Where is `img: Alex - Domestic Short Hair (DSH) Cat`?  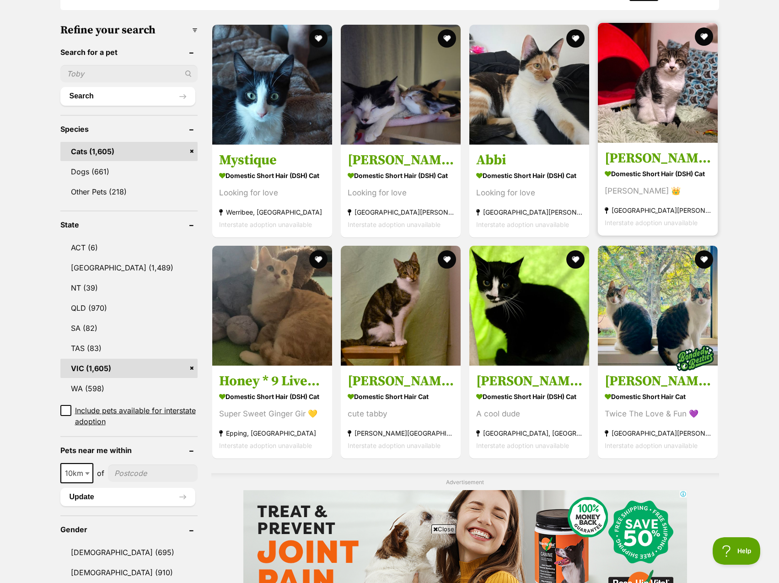 img: Alex - Domestic Short Hair (DSH) Cat is located at coordinates (401, 85).